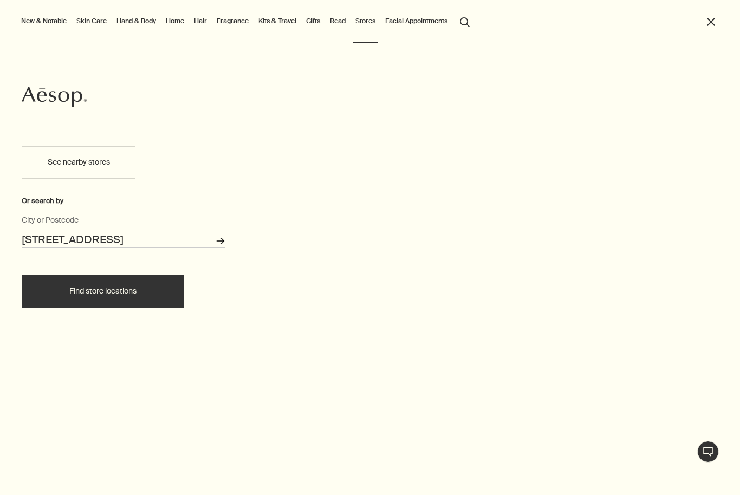 This screenshot has width=740, height=495. What do you see at coordinates (708, 452) in the screenshot?
I see `button: Chat en direct` at bounding box center [708, 452].